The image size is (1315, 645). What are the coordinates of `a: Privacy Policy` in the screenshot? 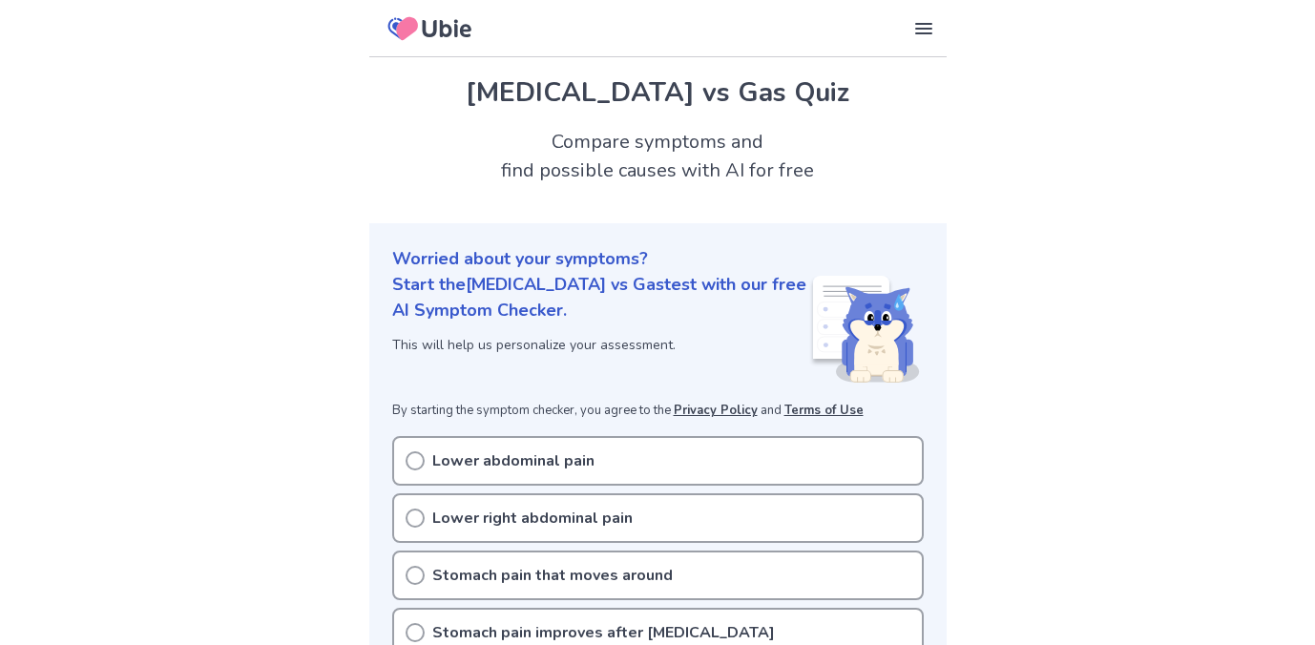 It's located at (716, 410).